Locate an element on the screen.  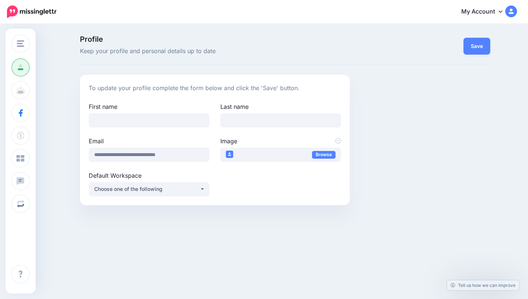
label: Image is located at coordinates (281, 141).